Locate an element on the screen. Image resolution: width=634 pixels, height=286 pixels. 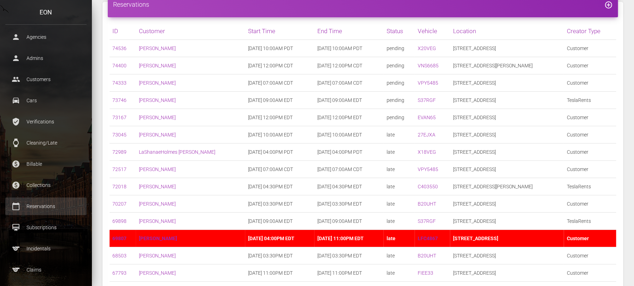
p: Cleaning/Late is located at coordinates (46, 143).